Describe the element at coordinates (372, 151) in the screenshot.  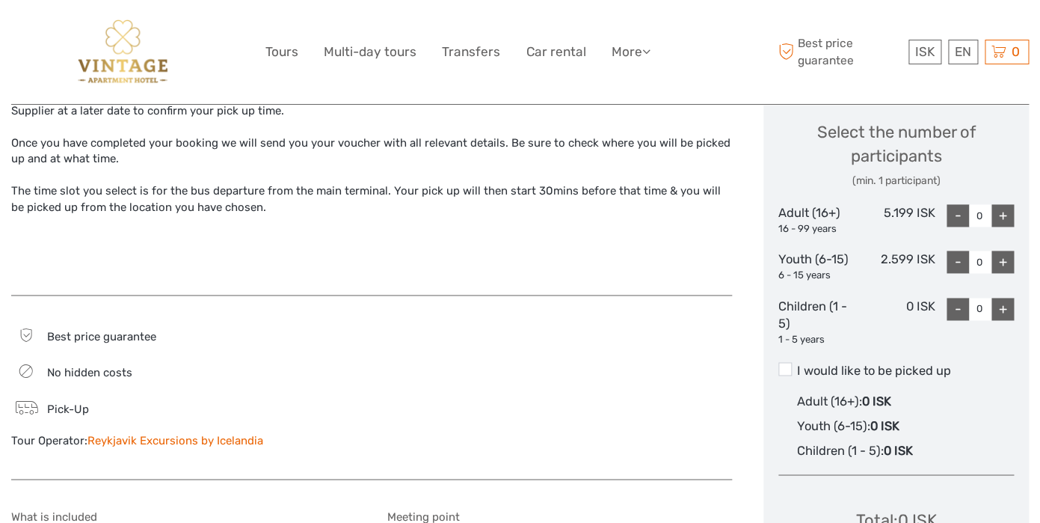
I see `div: Once you have completed your booking we will send you your voucher with all relevant details. Be ...` at that location.